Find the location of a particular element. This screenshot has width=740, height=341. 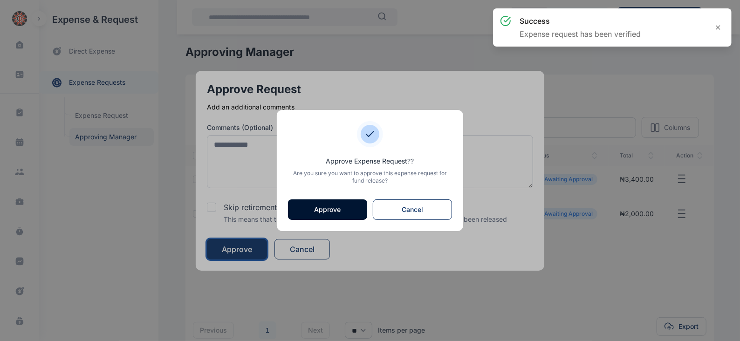

button: Approve is located at coordinates (328, 210).